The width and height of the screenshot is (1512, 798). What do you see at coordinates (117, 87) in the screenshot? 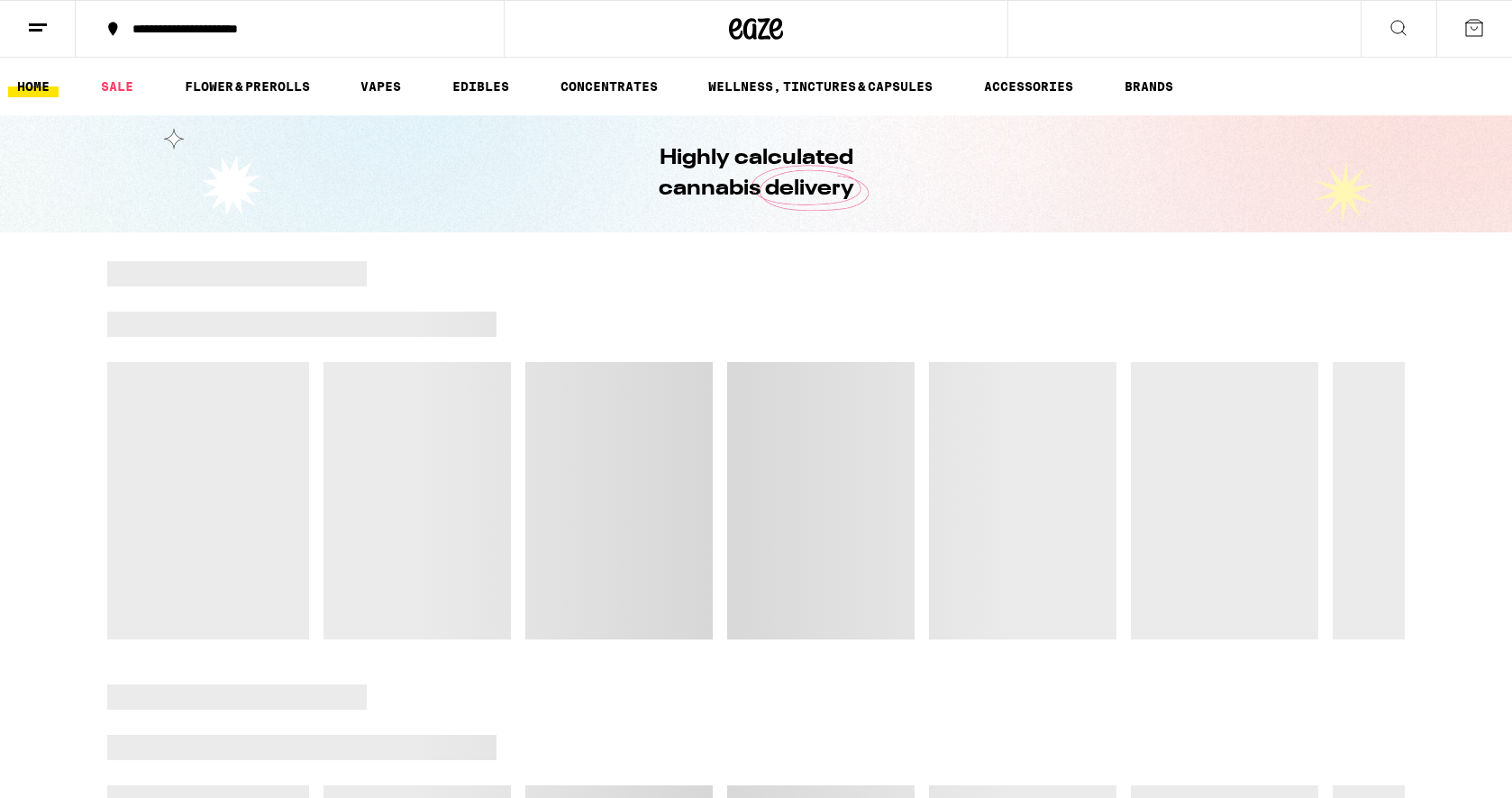
I see `a: SALE` at bounding box center [117, 87].